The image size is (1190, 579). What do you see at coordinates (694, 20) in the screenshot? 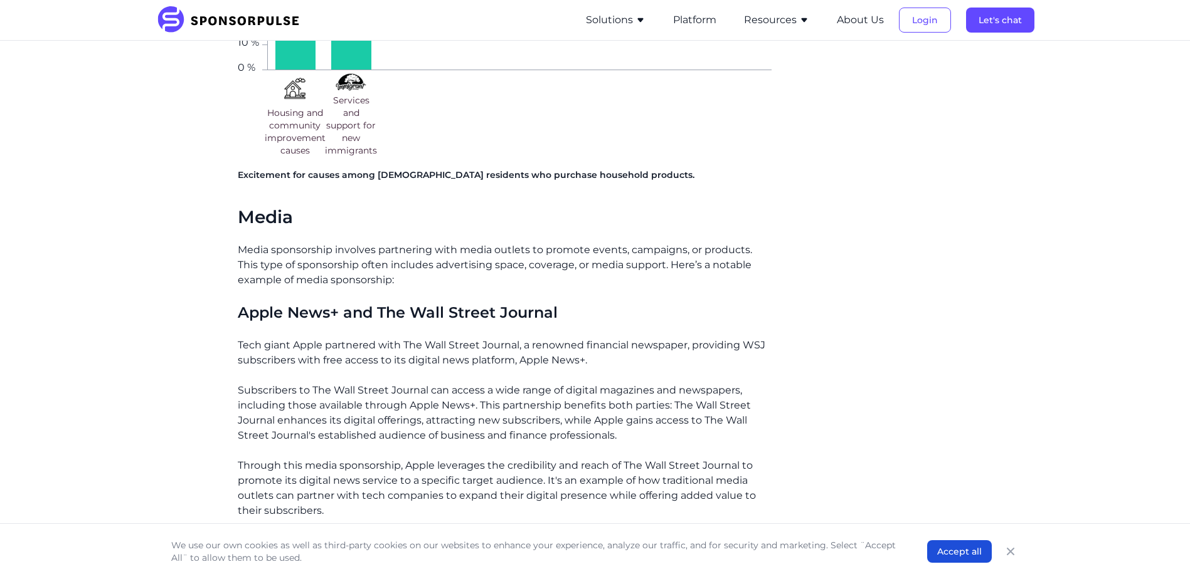
I see `a: Platform` at bounding box center [694, 20].